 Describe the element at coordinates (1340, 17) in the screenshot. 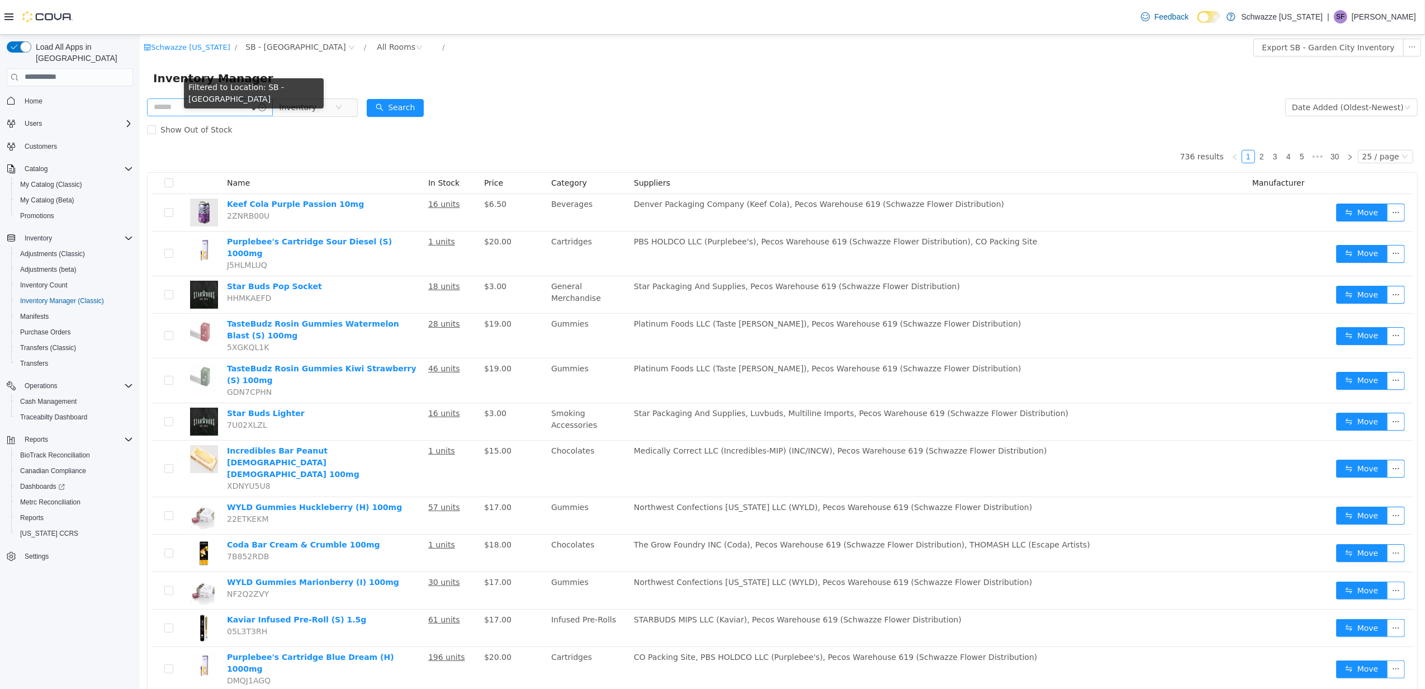

I see `span: SF` at that location.